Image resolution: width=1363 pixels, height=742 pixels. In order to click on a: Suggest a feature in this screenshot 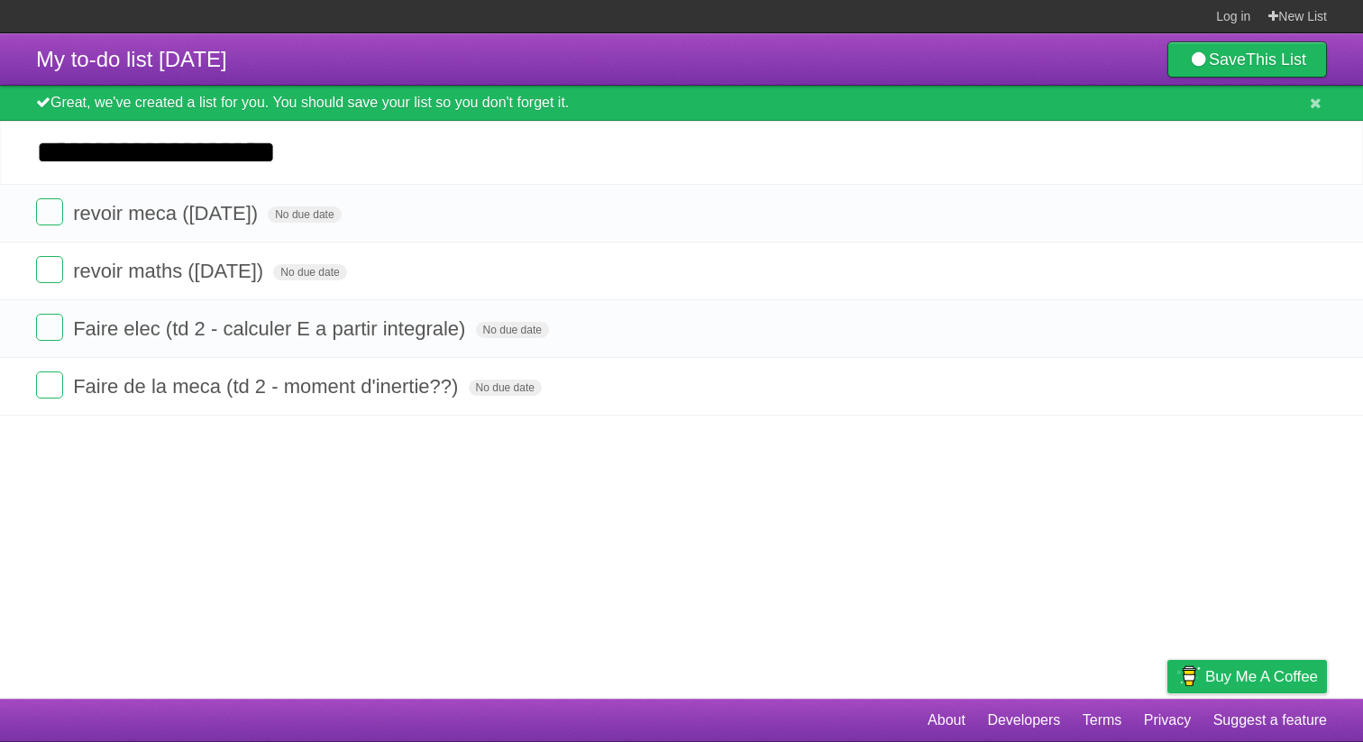, I will do `click(1270, 720)`.